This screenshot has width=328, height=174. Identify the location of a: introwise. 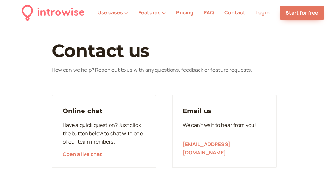
(53, 13).